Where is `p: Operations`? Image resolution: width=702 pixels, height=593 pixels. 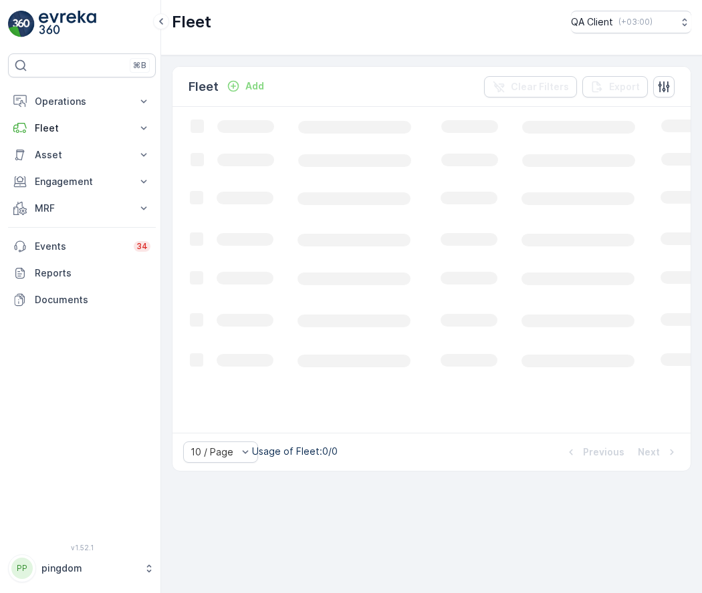
p: Operations is located at coordinates (82, 102).